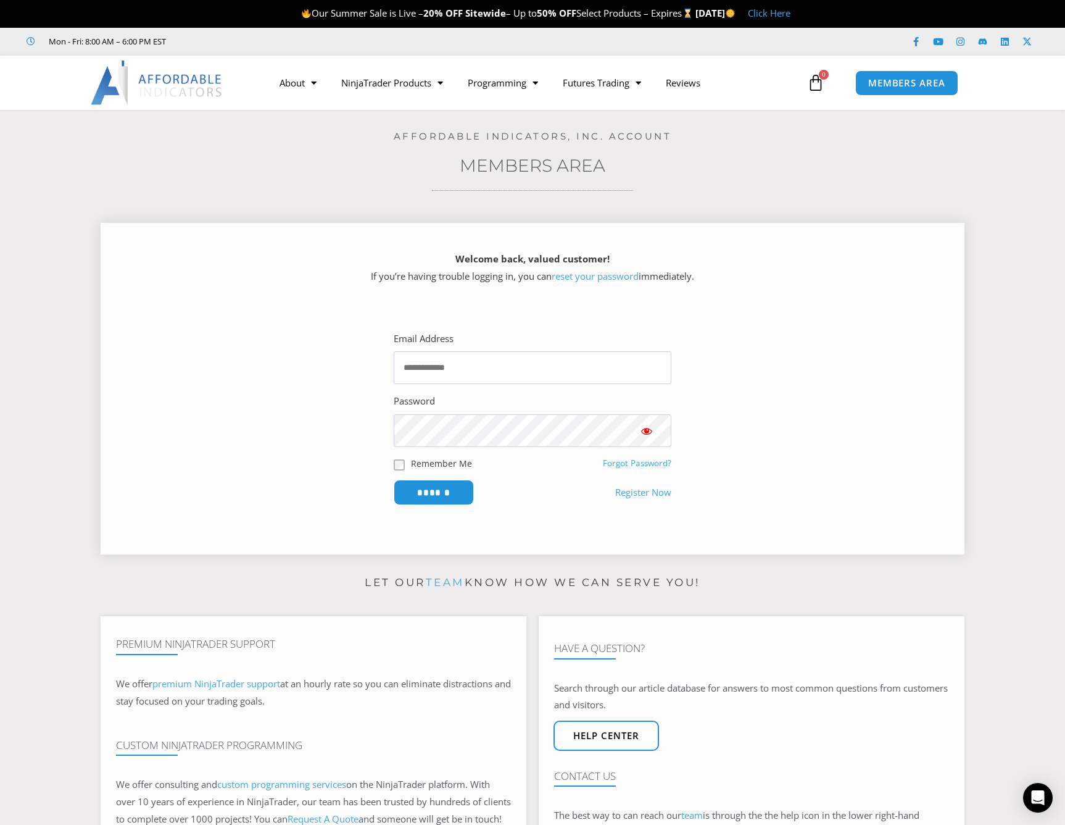 The height and width of the screenshot is (825, 1065). I want to click on p: Search through our article database for answers to most common questions from customers and visit..., so click(752, 697).